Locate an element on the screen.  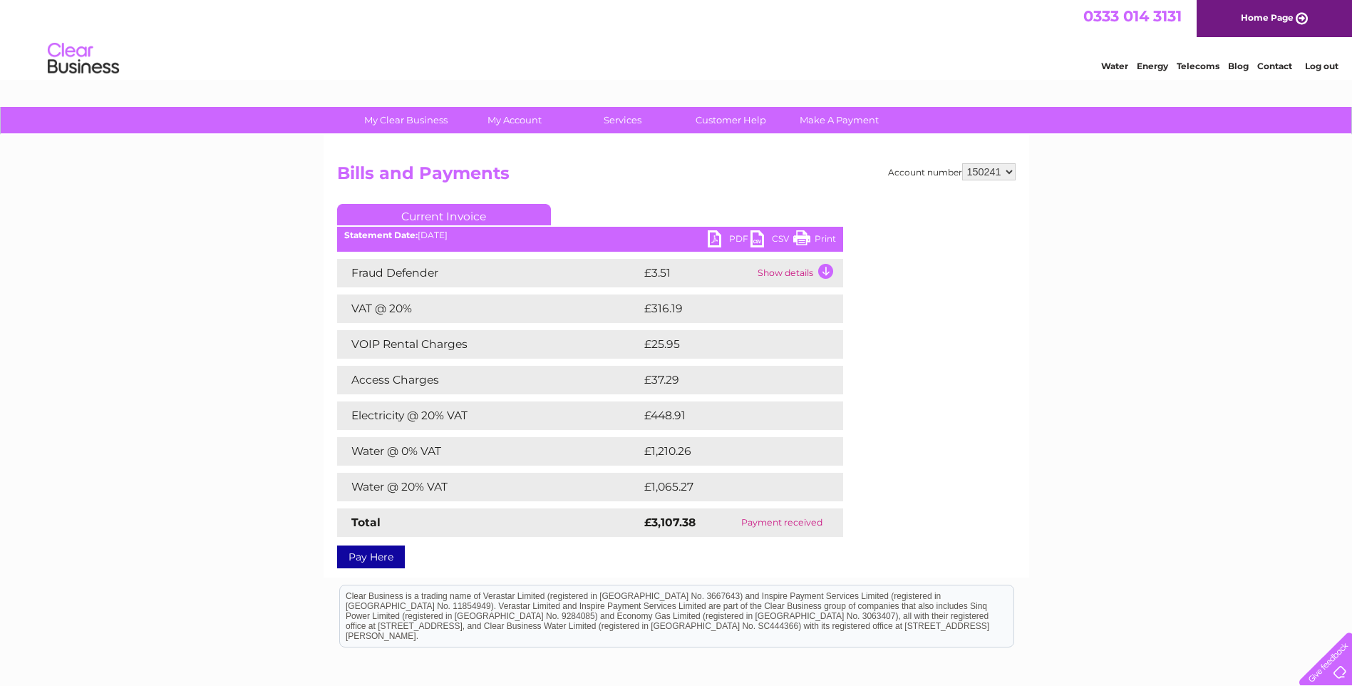
td: £37.29 is located at coordinates (727, 380).